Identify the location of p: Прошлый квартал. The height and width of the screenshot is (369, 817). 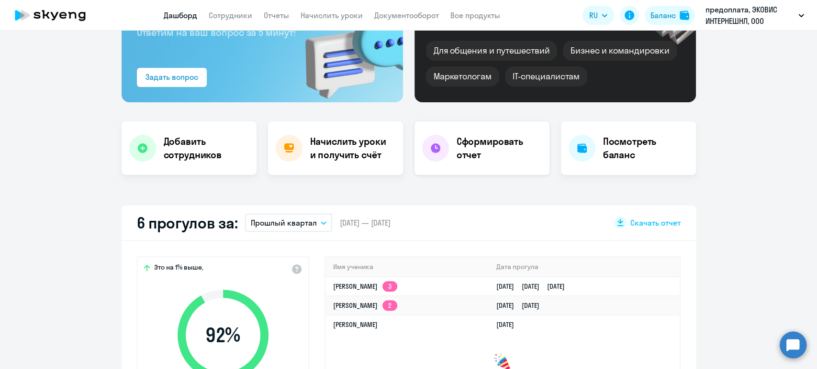
(284, 223).